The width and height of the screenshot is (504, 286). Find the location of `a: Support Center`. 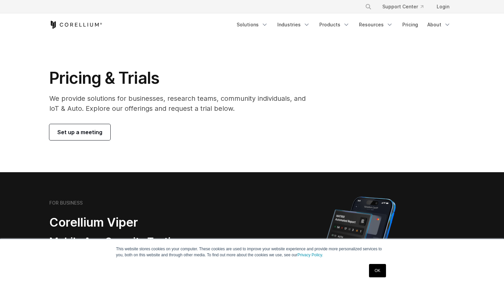

a: Support Center is located at coordinates (402, 7).